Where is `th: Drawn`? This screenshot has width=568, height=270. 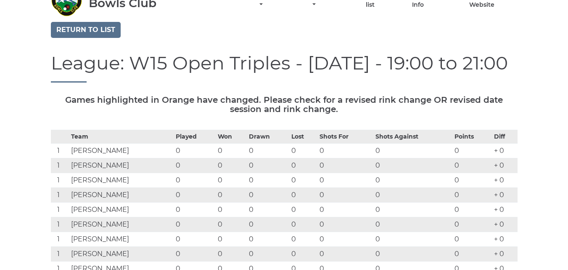 th: Drawn is located at coordinates (268, 137).